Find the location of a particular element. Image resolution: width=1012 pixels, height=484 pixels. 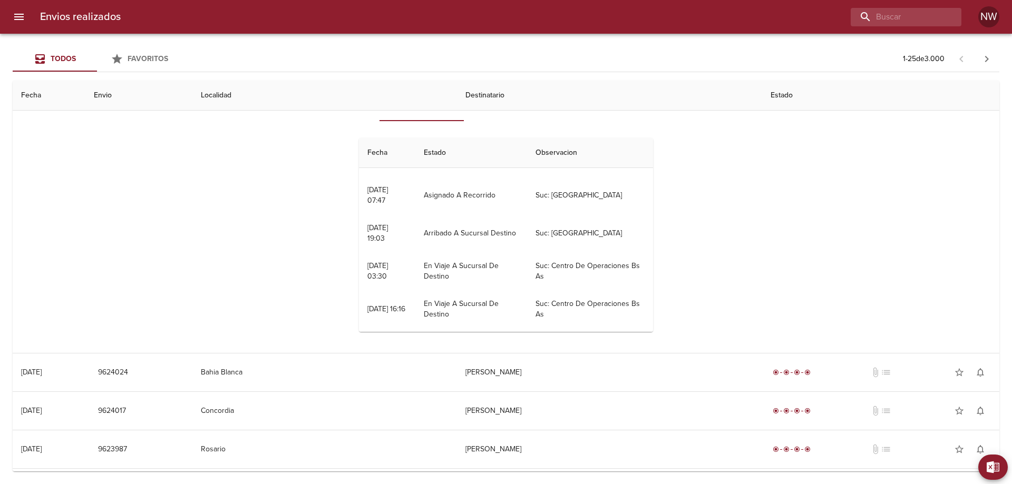

td: Concordia is located at coordinates (325, 411).